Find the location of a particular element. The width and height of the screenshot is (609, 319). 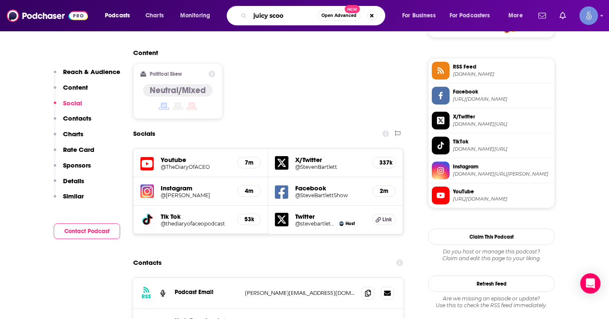

h5: Facebook is located at coordinates (330, 188).